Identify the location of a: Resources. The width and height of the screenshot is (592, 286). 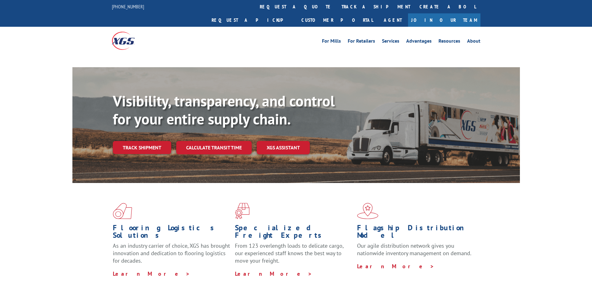
(449, 42).